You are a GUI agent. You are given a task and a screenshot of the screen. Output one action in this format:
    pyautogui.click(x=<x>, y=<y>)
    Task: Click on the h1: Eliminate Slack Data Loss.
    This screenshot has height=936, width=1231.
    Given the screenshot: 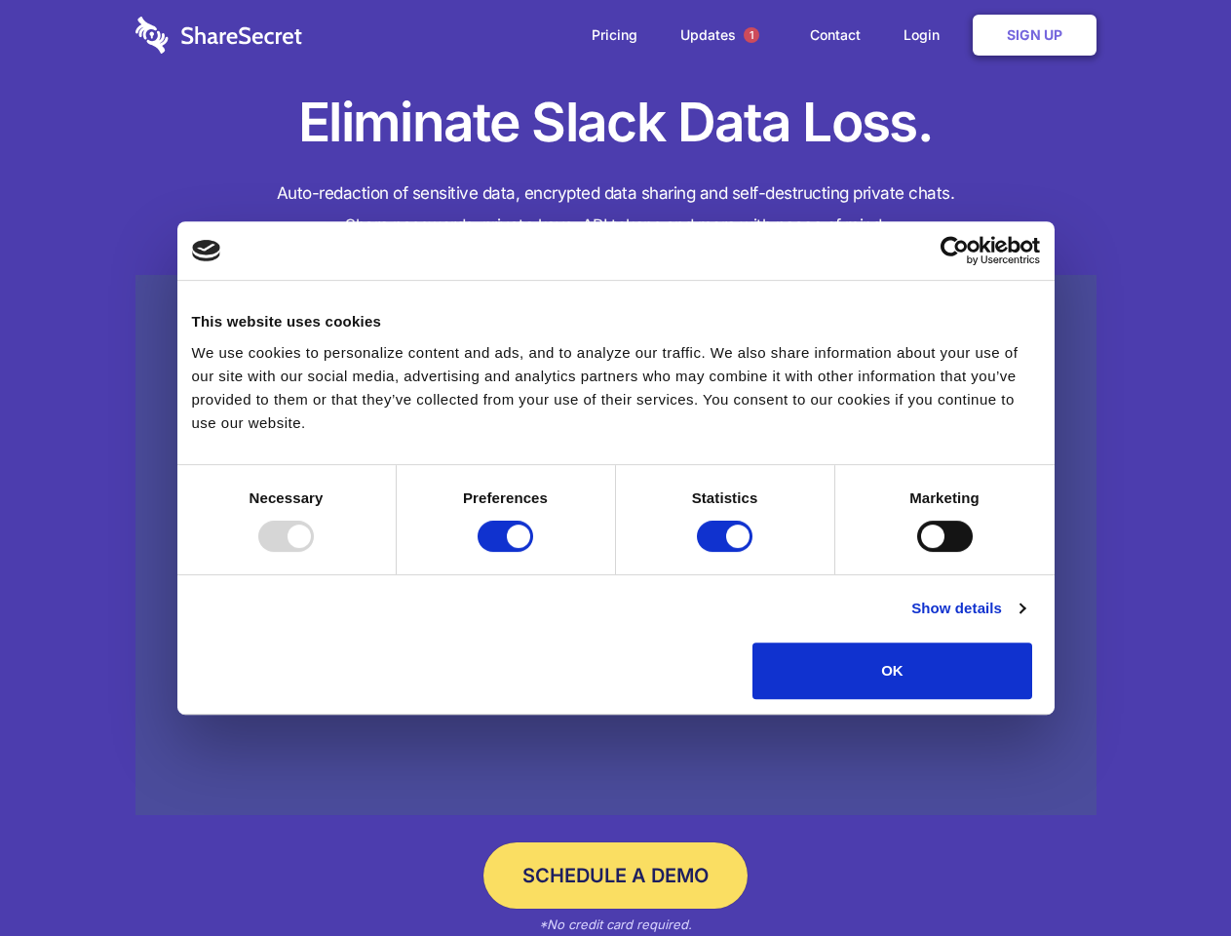 What is the action you would take?
    pyautogui.click(x=616, y=123)
    